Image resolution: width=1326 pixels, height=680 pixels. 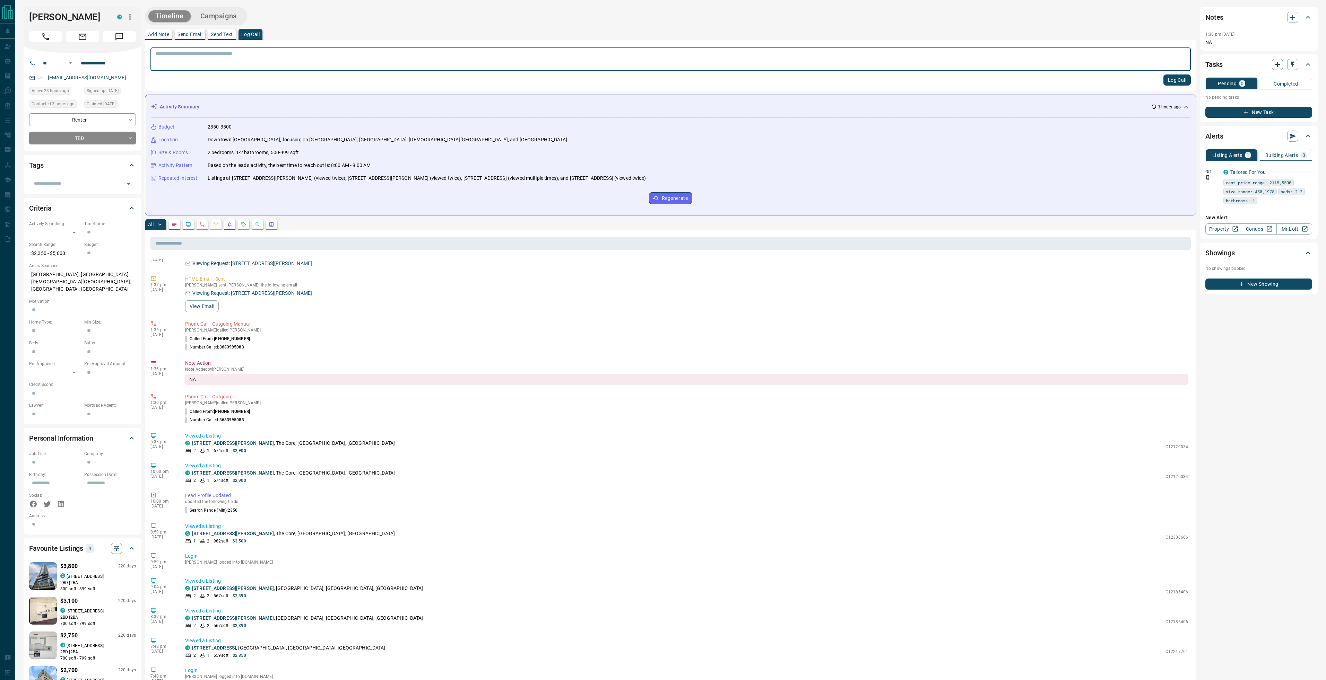 I want to click on span: Contacted 3 hours ago, so click(x=53, y=104).